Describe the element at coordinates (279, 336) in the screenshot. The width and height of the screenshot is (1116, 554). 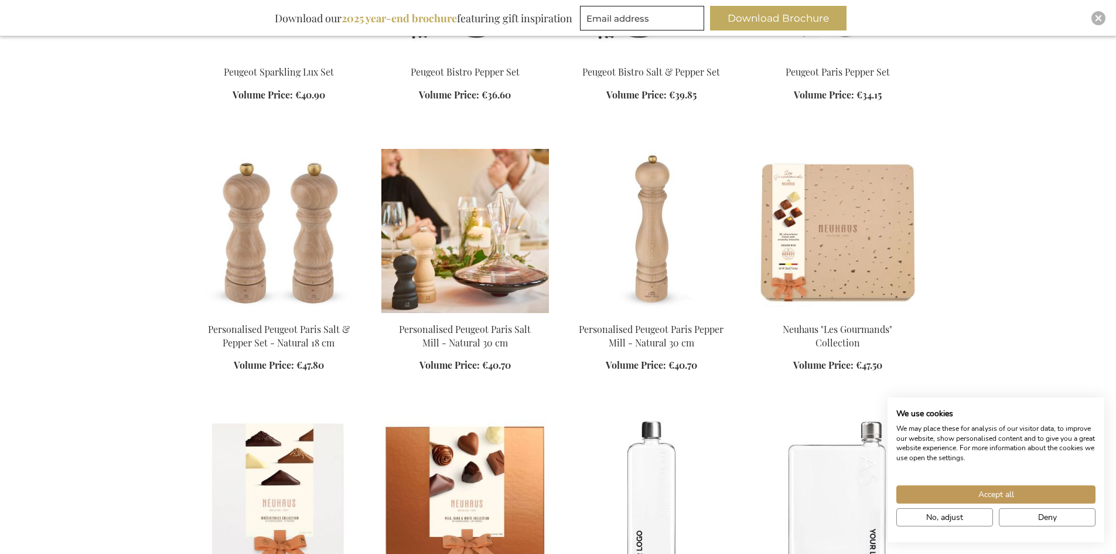
I see `a: Personalised Peugeot Paris Salt & Pepper Set - Natural 18 cm` at that location.